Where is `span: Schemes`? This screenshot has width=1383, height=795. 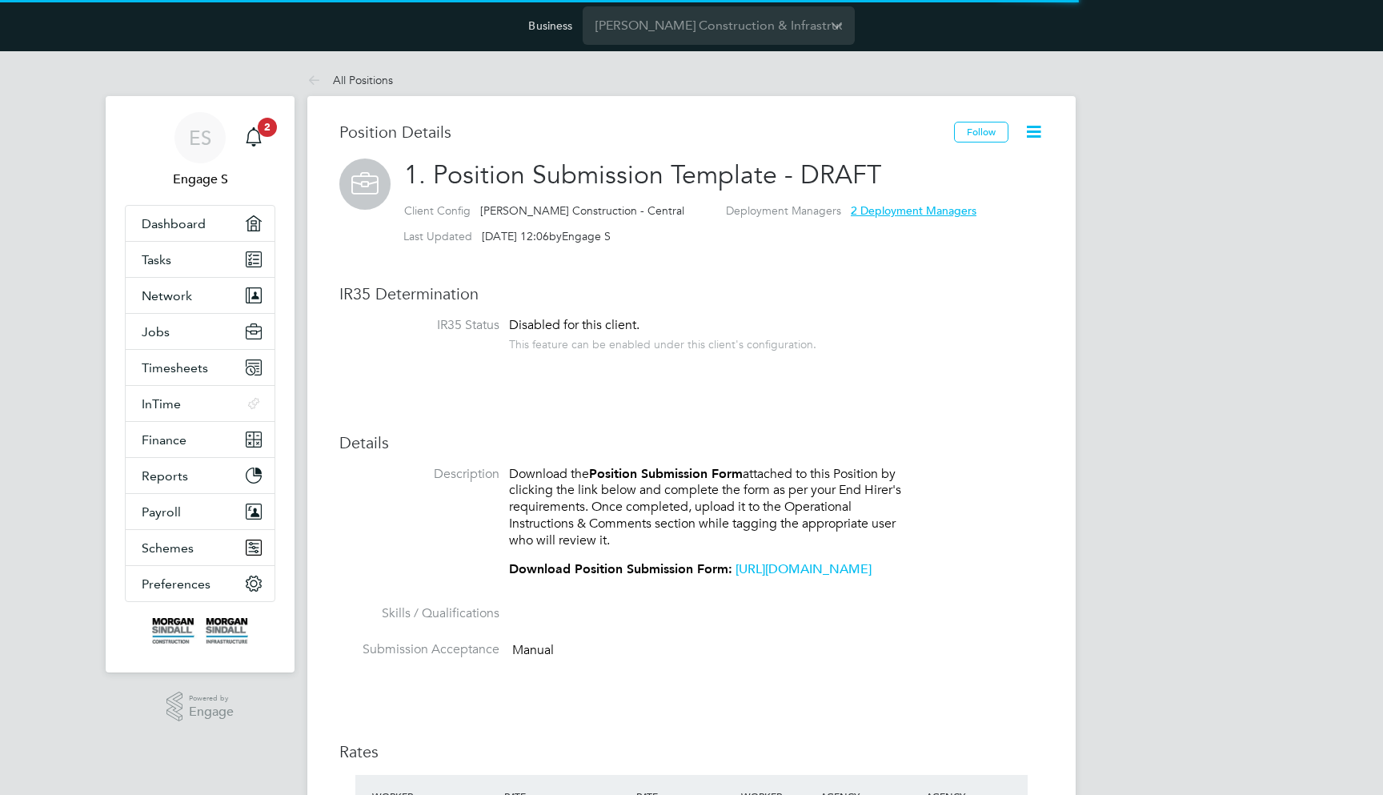 span: Schemes is located at coordinates (167, 547).